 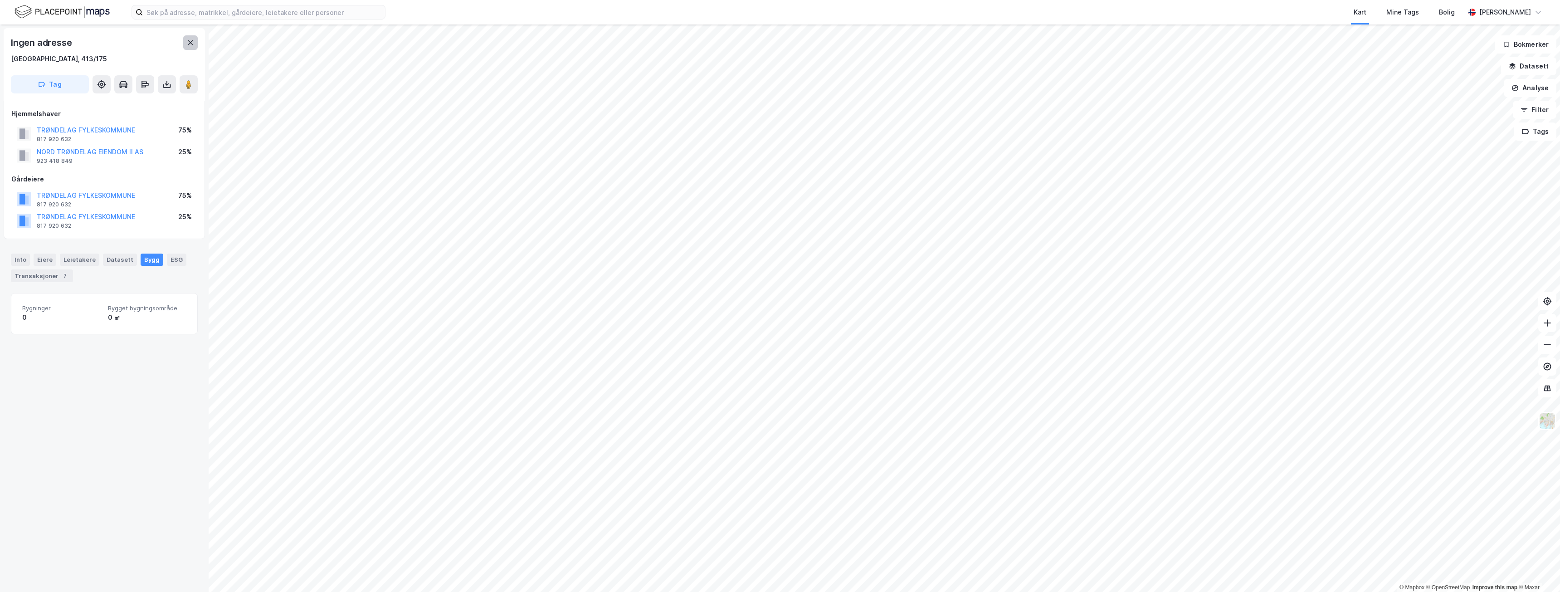 What do you see at coordinates (50, 84) in the screenshot?
I see `button: Tag` at bounding box center [50, 84].